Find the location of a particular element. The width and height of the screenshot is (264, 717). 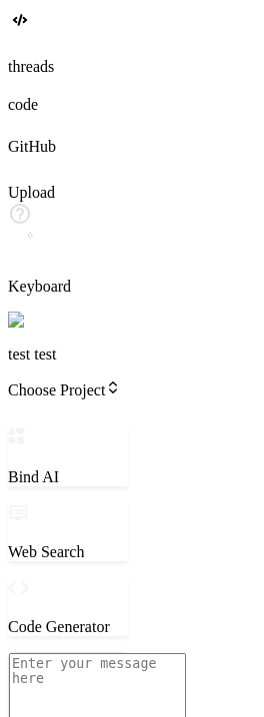

p: Web Search is located at coordinates (68, 552).